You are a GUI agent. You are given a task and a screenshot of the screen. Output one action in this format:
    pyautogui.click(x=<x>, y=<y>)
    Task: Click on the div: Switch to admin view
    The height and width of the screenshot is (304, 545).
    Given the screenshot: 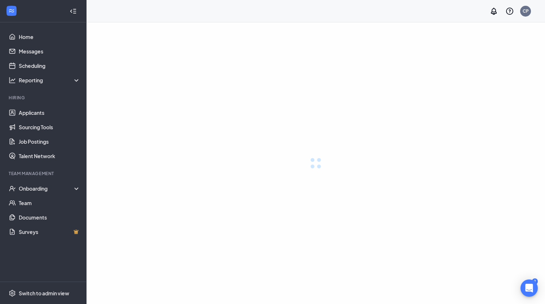 What is the action you would take?
    pyautogui.click(x=44, y=293)
    